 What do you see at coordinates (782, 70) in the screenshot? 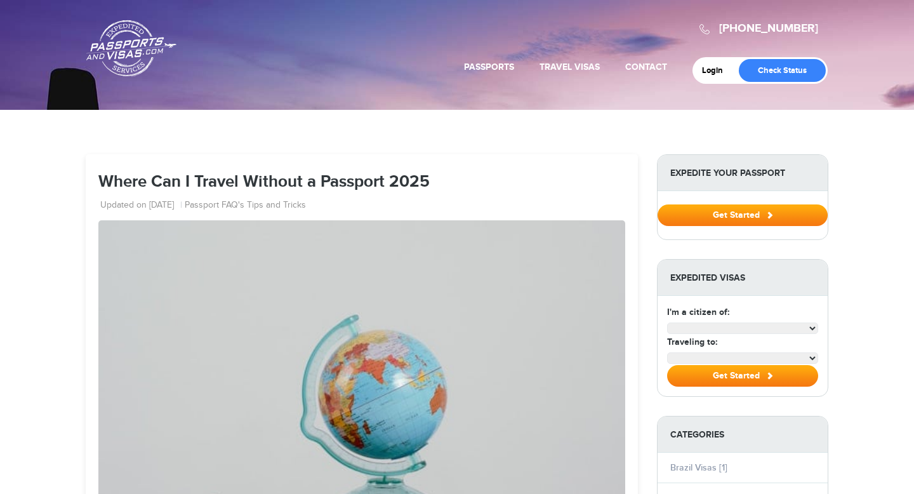
I see `a: Check Status` at bounding box center [782, 70].